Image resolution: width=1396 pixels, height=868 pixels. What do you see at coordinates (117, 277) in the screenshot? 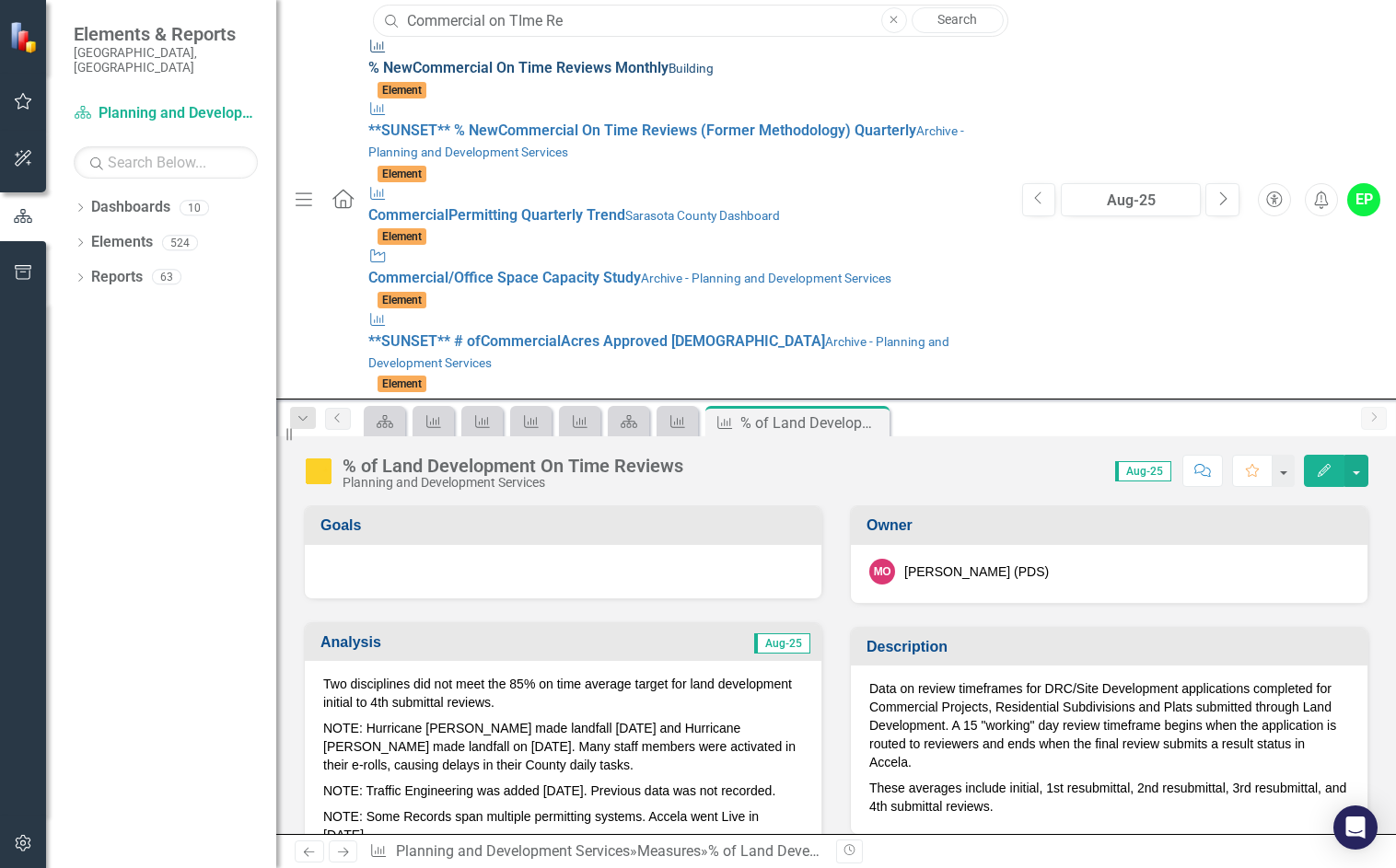
I see `a: Reports` at bounding box center [117, 277].